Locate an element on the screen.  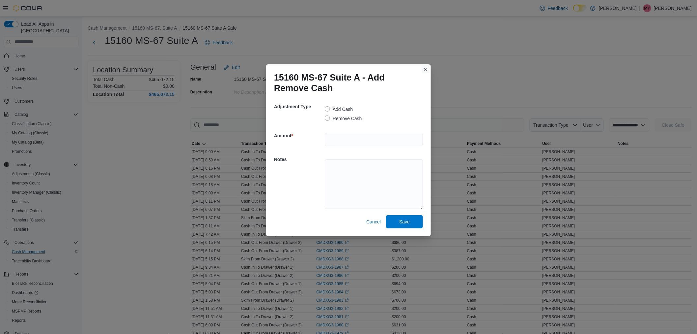
button: Closes this modal window is located at coordinates (426, 69).